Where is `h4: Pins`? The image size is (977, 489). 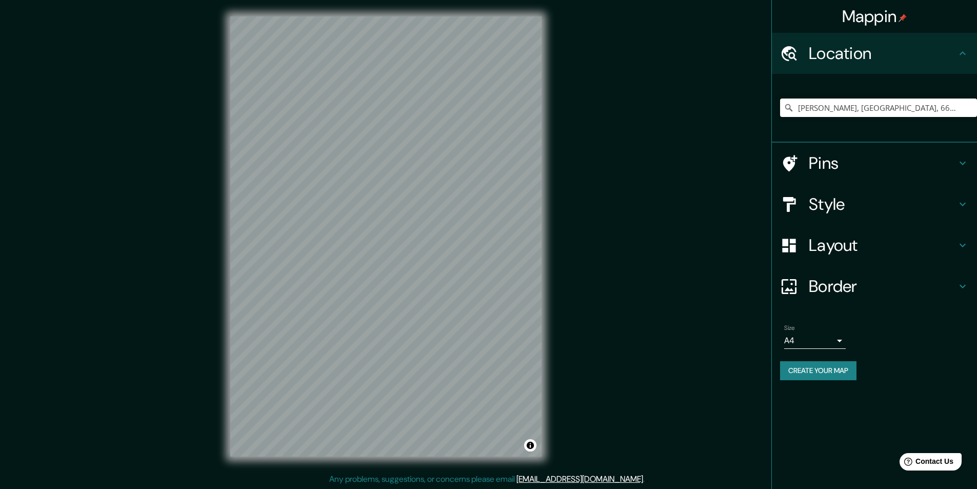 h4: Pins is located at coordinates (883, 163).